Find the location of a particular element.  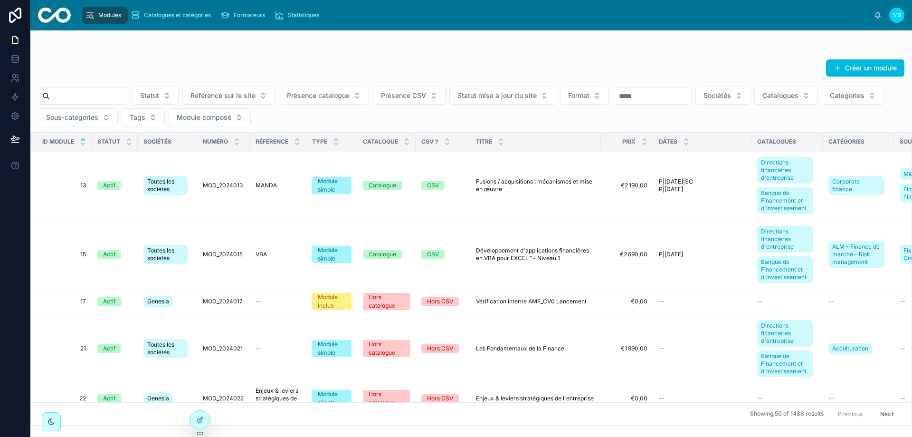

span: ID module is located at coordinates (58, 142).